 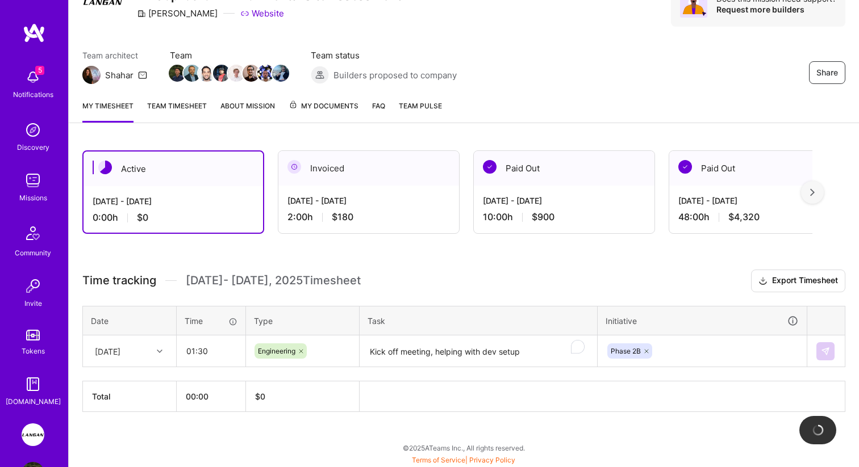 What do you see at coordinates (543, 217) in the screenshot?
I see `span: $900` at bounding box center [543, 217].